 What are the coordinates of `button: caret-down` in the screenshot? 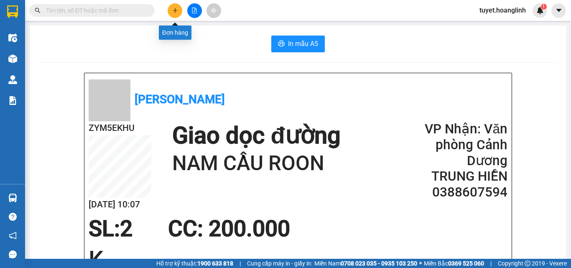 It's located at (558, 10).